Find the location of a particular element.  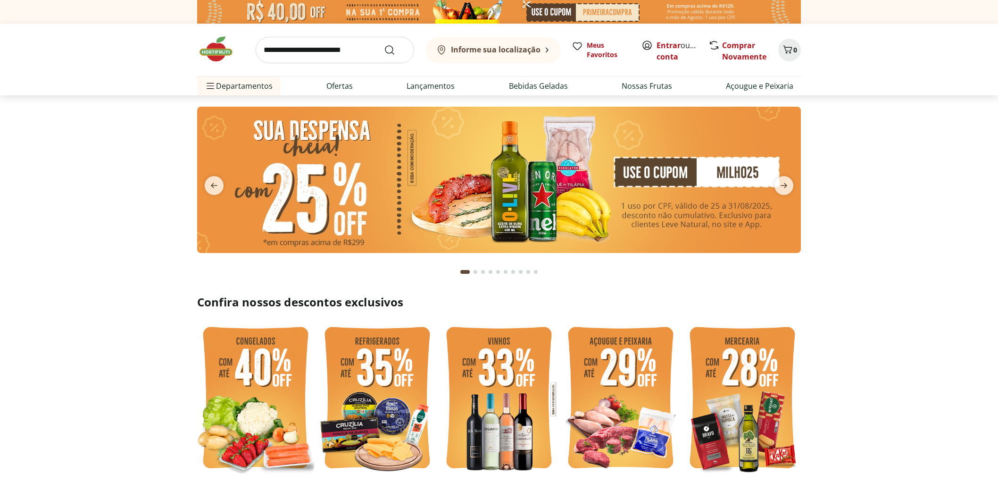

button: Current page from fs-carousel is located at coordinates (465, 272).